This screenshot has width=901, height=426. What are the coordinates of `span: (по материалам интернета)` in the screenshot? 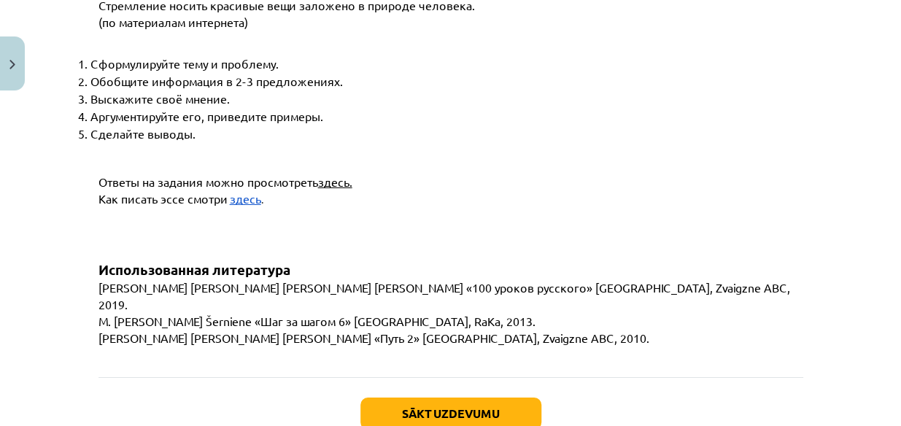 It's located at (173, 22).